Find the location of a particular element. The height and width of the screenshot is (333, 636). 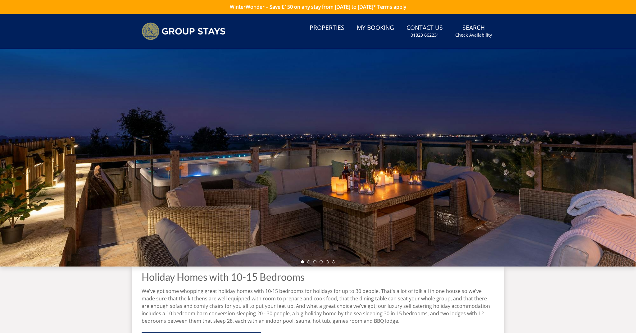

a: My Booking is located at coordinates (376, 28).